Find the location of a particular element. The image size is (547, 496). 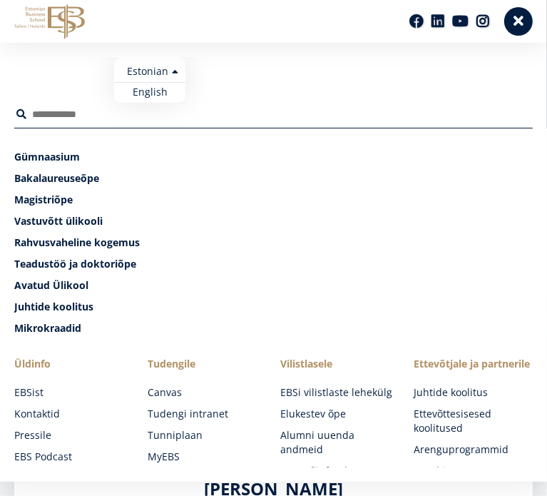

a: Tudengile is located at coordinates (207, 364).